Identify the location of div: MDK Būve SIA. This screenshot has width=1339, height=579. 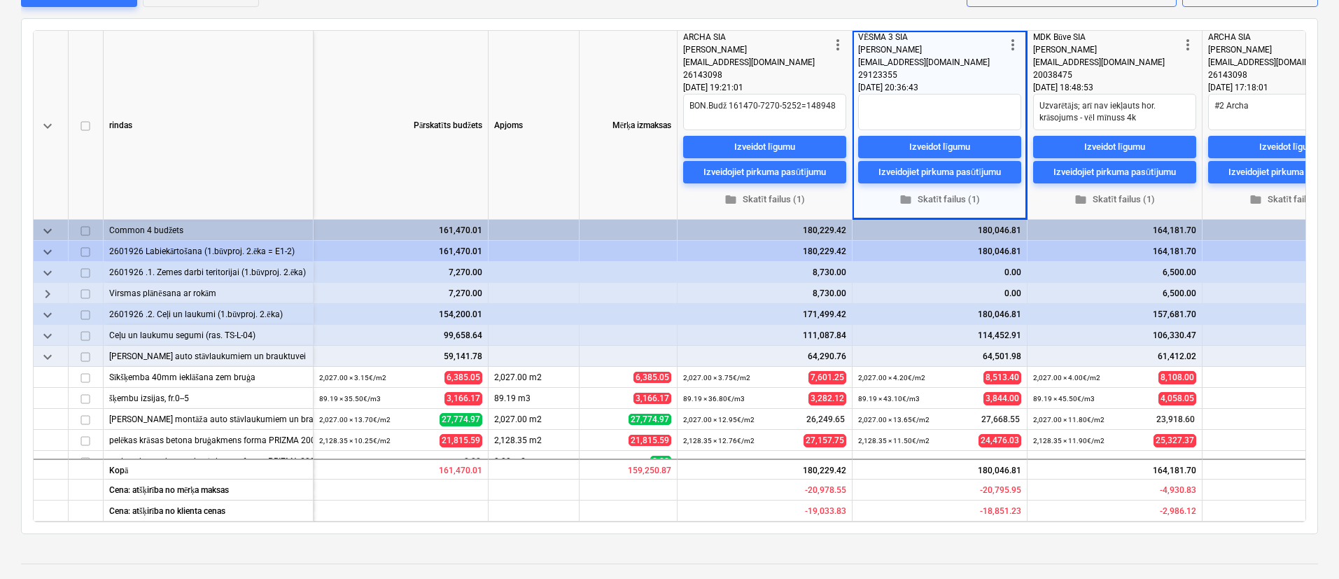
(1106, 37).